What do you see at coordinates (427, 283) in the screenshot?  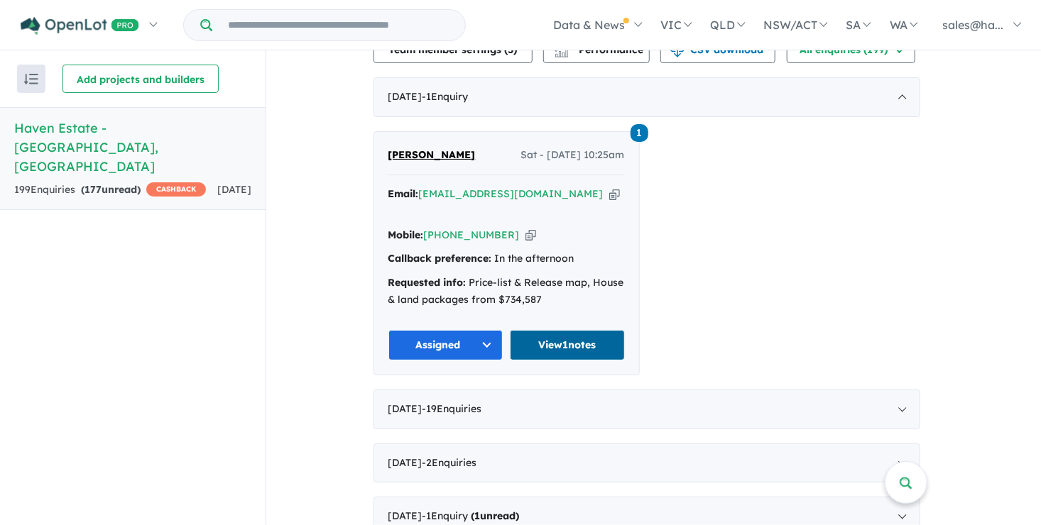 I see `strong: Requested info:` at bounding box center [427, 283].